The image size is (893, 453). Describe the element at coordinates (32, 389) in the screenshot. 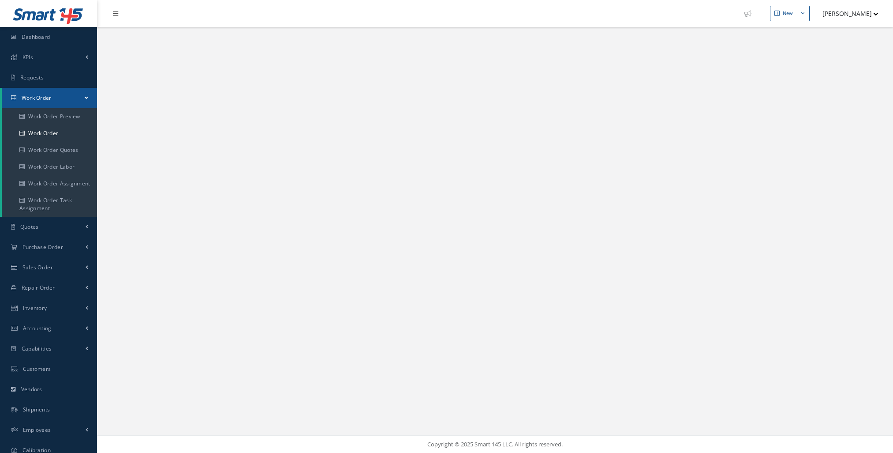

I see `span: Vendors` at that location.